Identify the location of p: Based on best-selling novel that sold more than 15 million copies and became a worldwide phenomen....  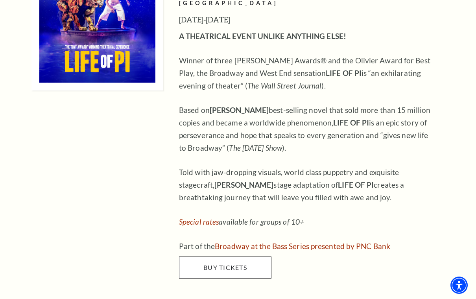
(307, 129).